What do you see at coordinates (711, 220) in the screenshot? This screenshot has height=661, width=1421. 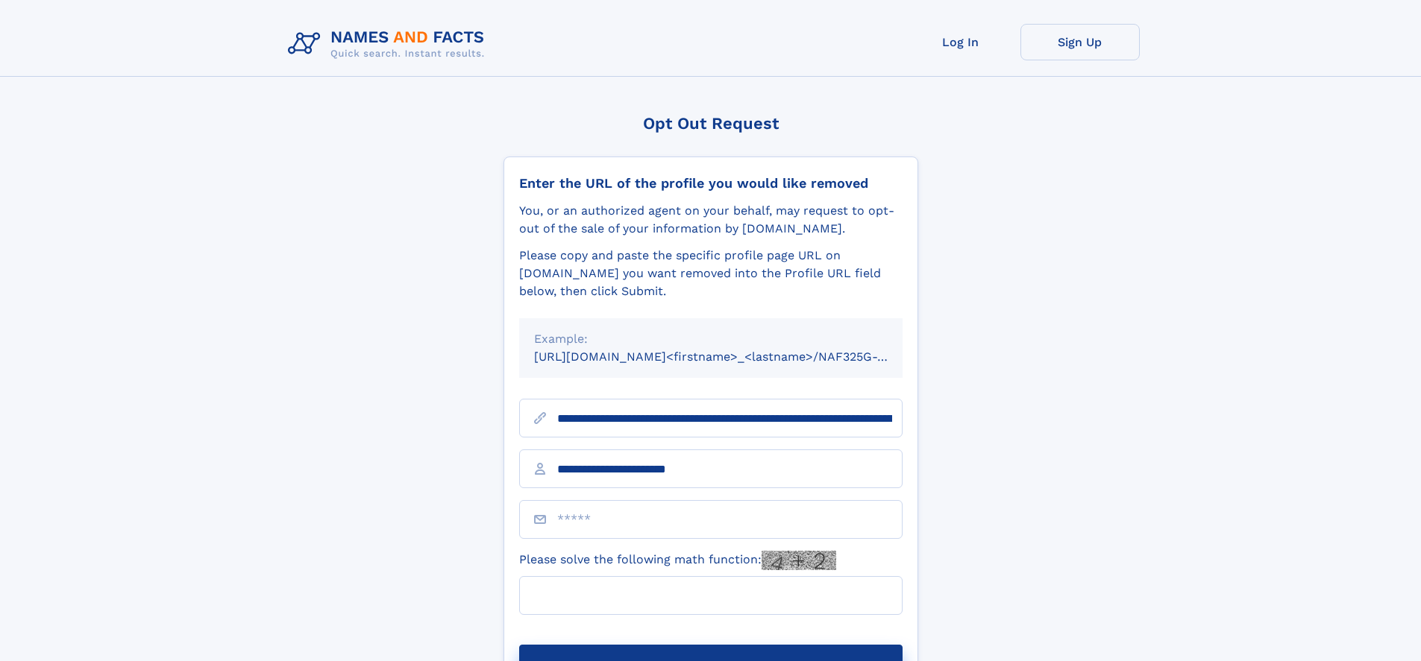 I see `div: You, or an authorized agent on your behalf, may request to opt-out of the sale of your informatio...` at bounding box center [711, 220].